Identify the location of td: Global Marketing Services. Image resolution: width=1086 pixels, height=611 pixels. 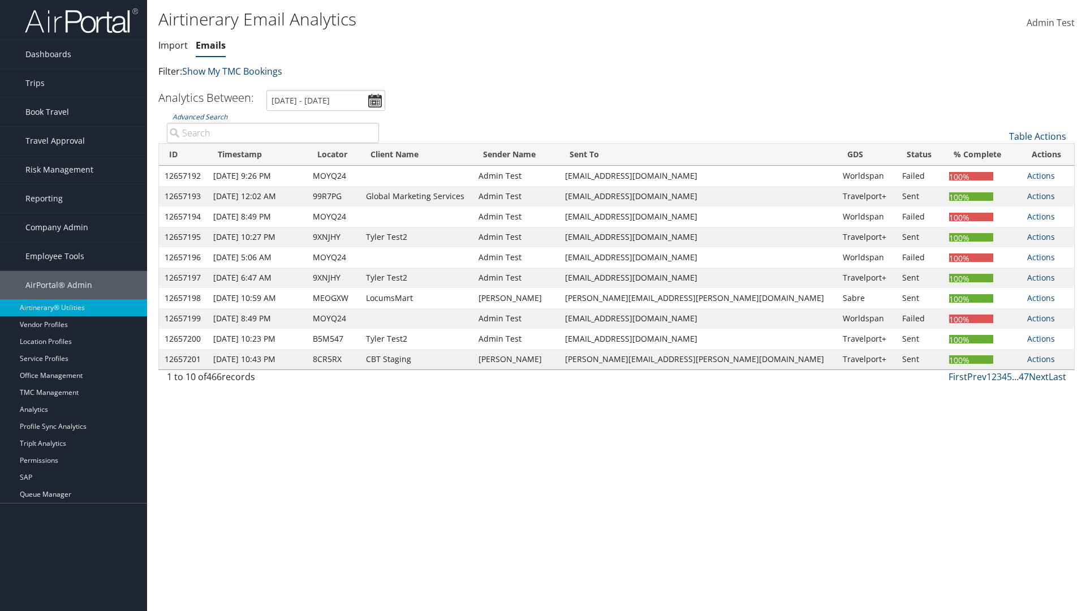
(417, 196).